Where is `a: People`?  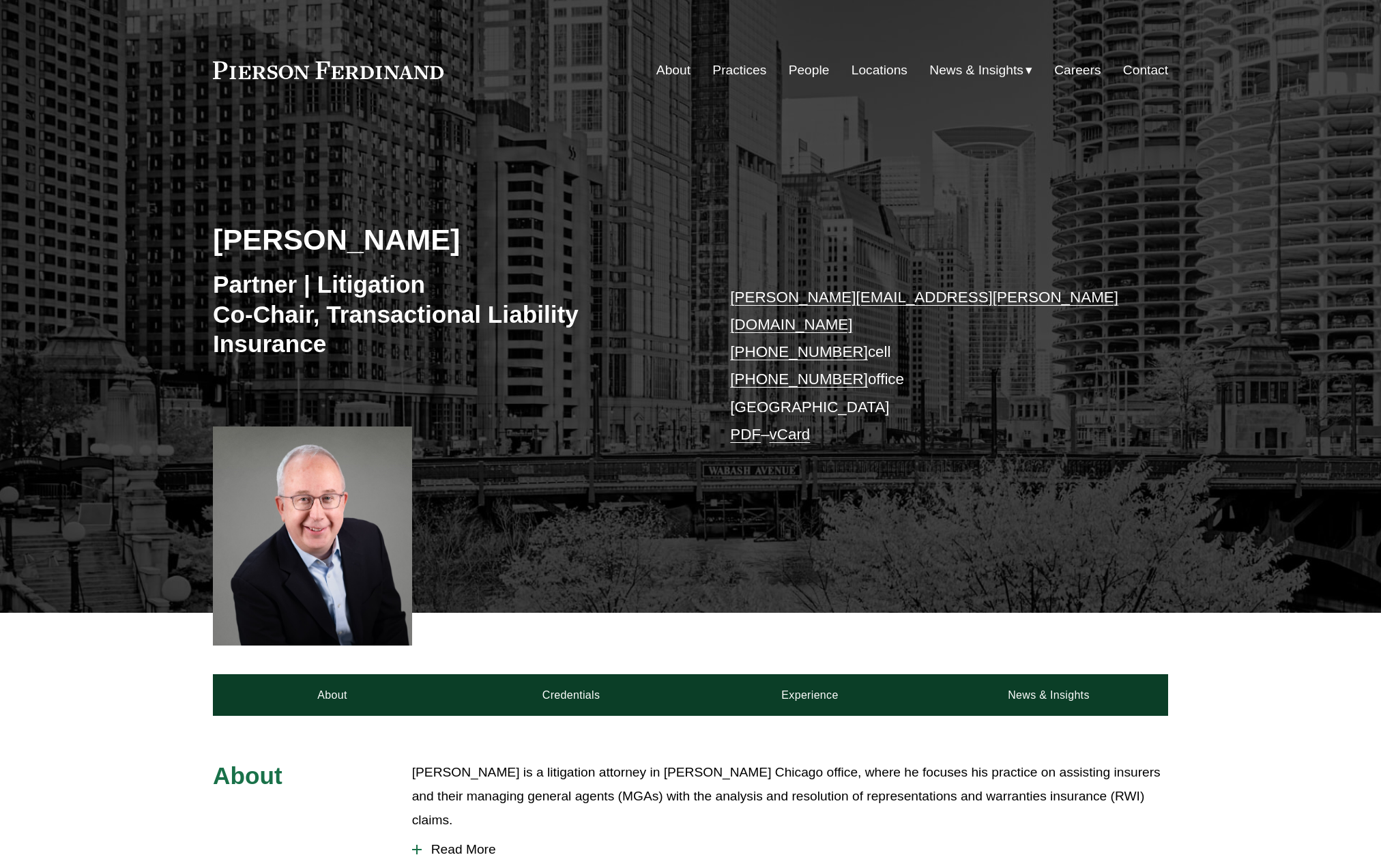 a: People is located at coordinates (809, 70).